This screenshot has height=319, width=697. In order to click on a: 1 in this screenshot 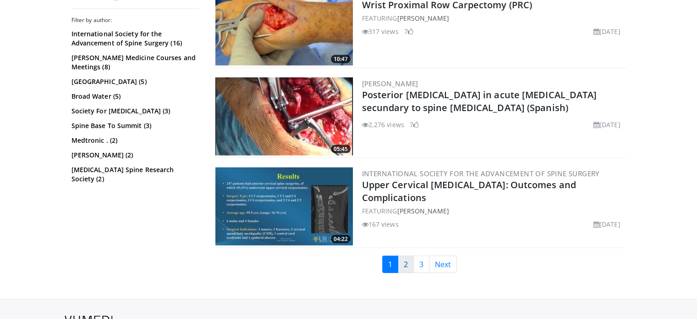, I will do `click(390, 264)`.